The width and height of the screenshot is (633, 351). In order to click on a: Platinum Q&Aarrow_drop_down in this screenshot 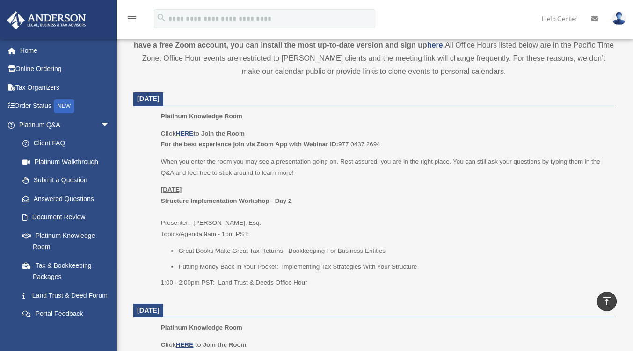, I will do `click(65, 125)`.